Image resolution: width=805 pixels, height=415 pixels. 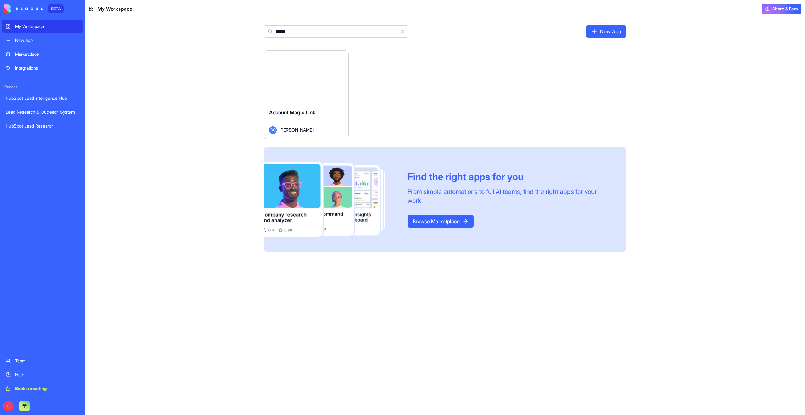 I want to click on div: New app, so click(x=47, y=40).